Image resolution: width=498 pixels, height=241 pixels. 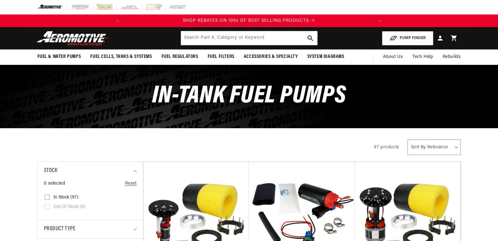 I want to click on button: PUMP FINDER, so click(x=408, y=38).